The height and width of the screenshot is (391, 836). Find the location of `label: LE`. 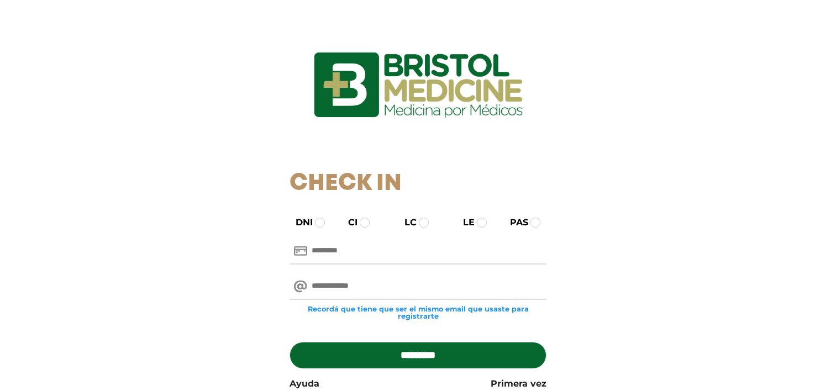

label: LE is located at coordinates (464, 223).